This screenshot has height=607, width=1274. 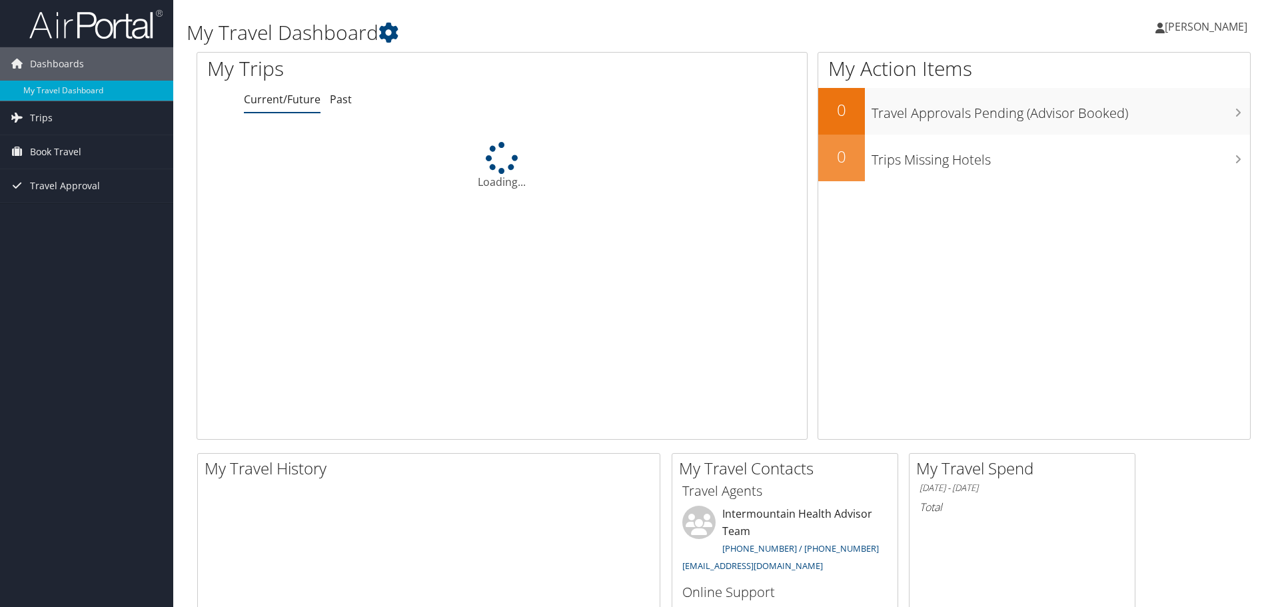 I want to click on img: airportal-logo.png, so click(x=96, y=24).